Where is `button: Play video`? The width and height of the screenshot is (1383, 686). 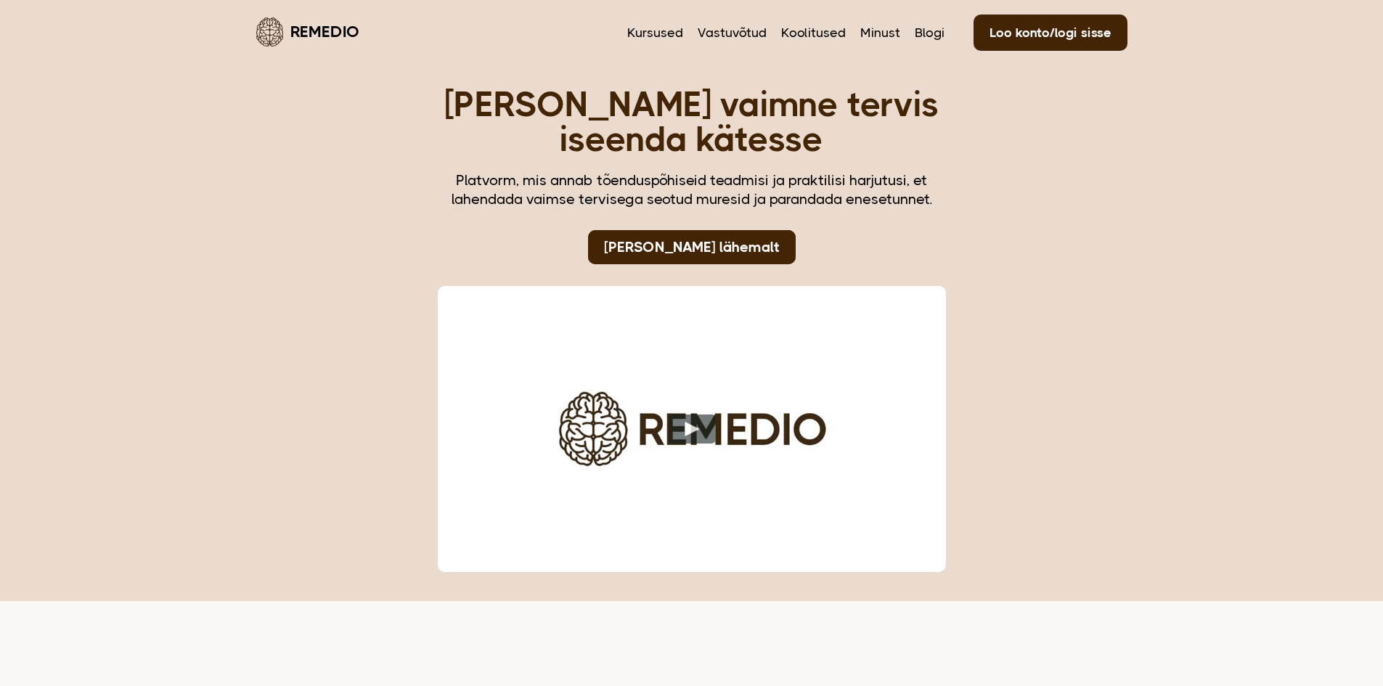 button: Play video is located at coordinates (691, 429).